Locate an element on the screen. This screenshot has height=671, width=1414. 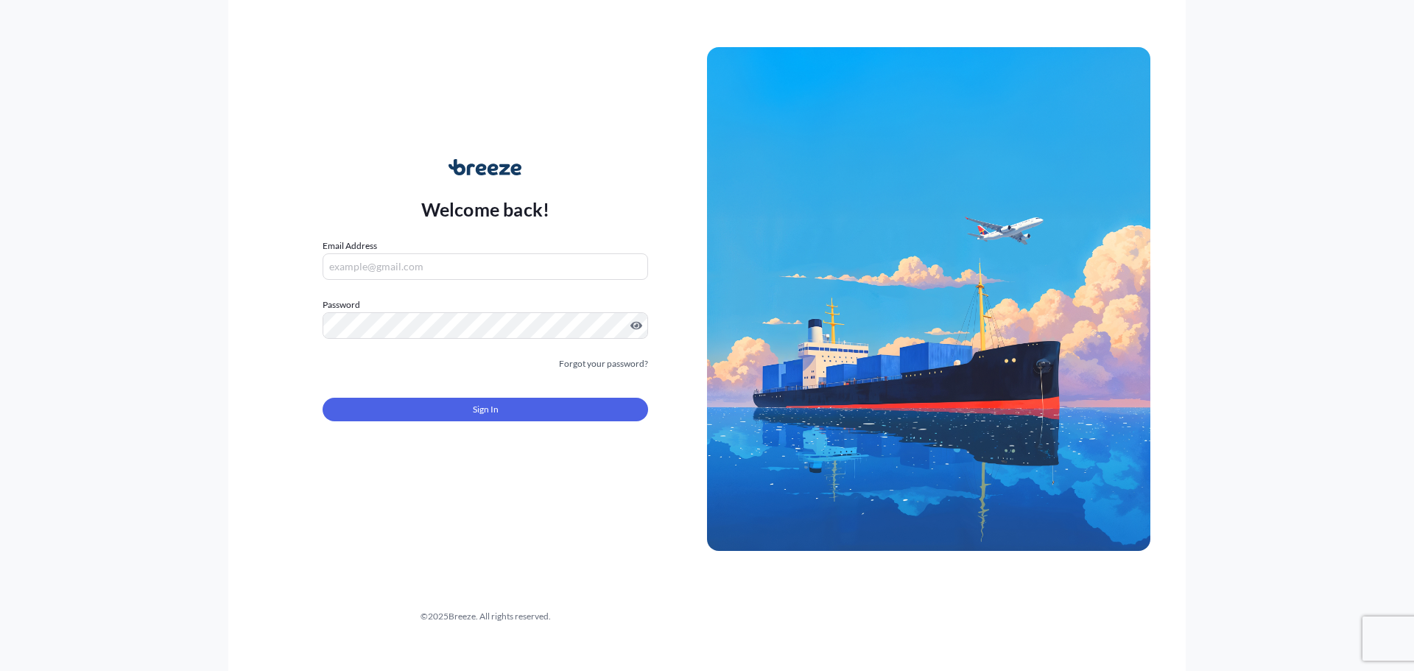
label: Password is located at coordinates (485, 305).